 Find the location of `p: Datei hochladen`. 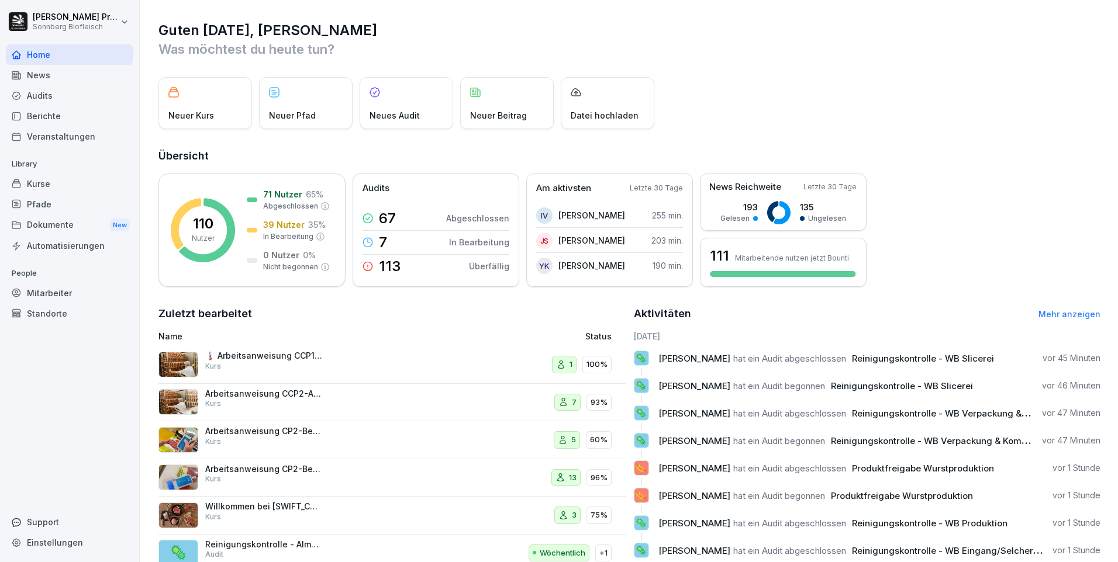

p: Datei hochladen is located at coordinates (604, 115).